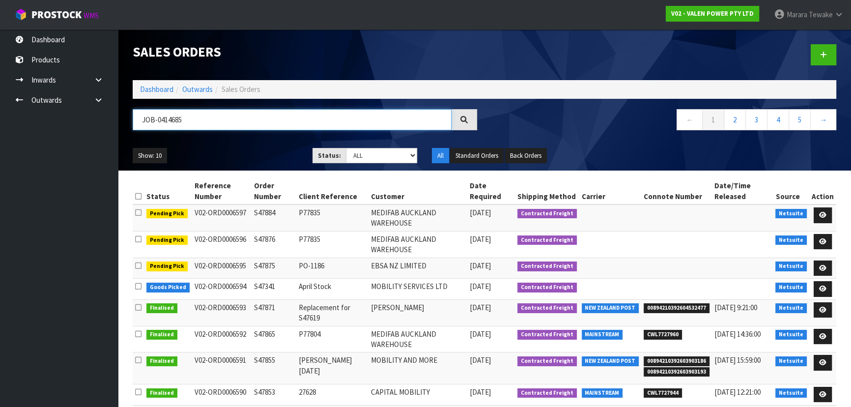  Describe the element at coordinates (791, 191) in the screenshot. I see `th: Source` at that location.